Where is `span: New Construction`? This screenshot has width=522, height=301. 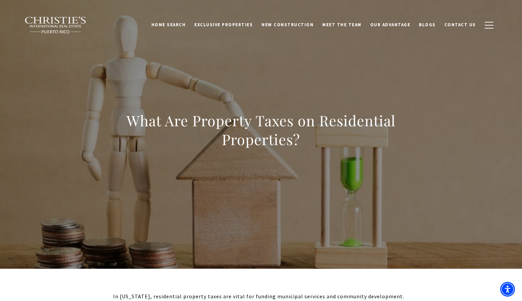 span: New Construction is located at coordinates (287, 25).